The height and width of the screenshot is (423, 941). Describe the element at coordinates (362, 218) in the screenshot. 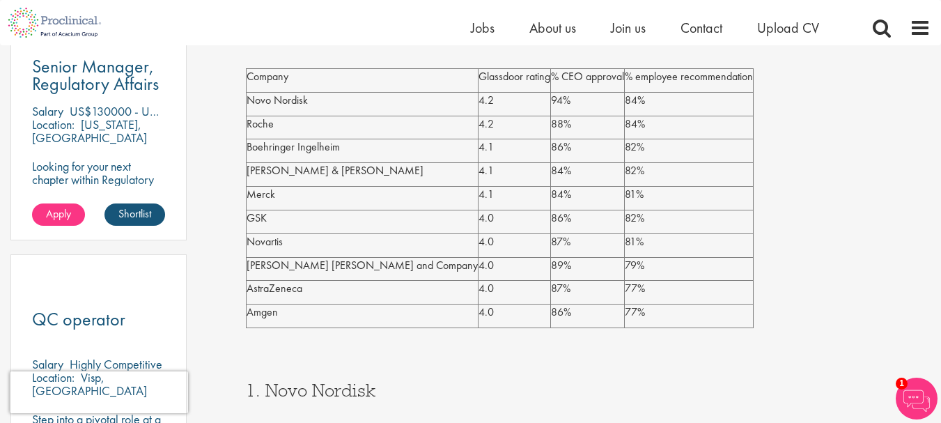

I see `p: GSK` at that location.